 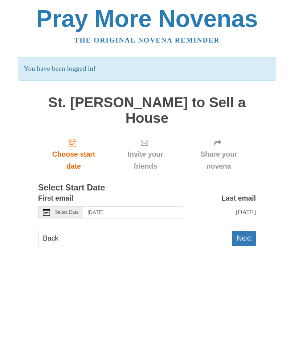 I want to click on button: Next, so click(x=244, y=238).